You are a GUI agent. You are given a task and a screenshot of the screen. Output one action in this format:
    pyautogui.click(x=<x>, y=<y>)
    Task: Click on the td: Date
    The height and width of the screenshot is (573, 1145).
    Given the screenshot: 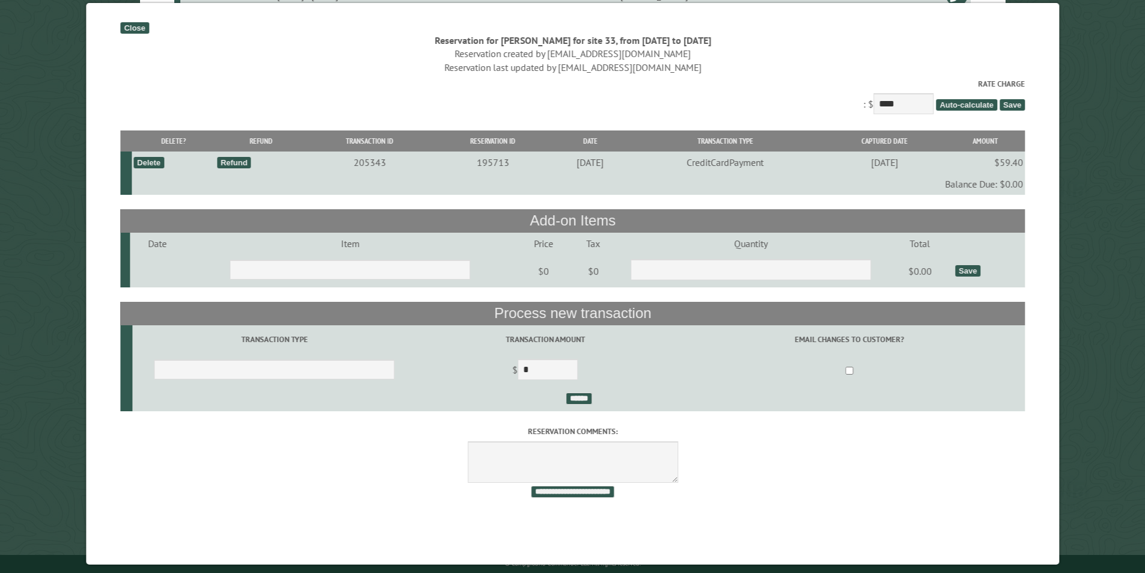 What is the action you would take?
    pyautogui.click(x=158, y=243)
    